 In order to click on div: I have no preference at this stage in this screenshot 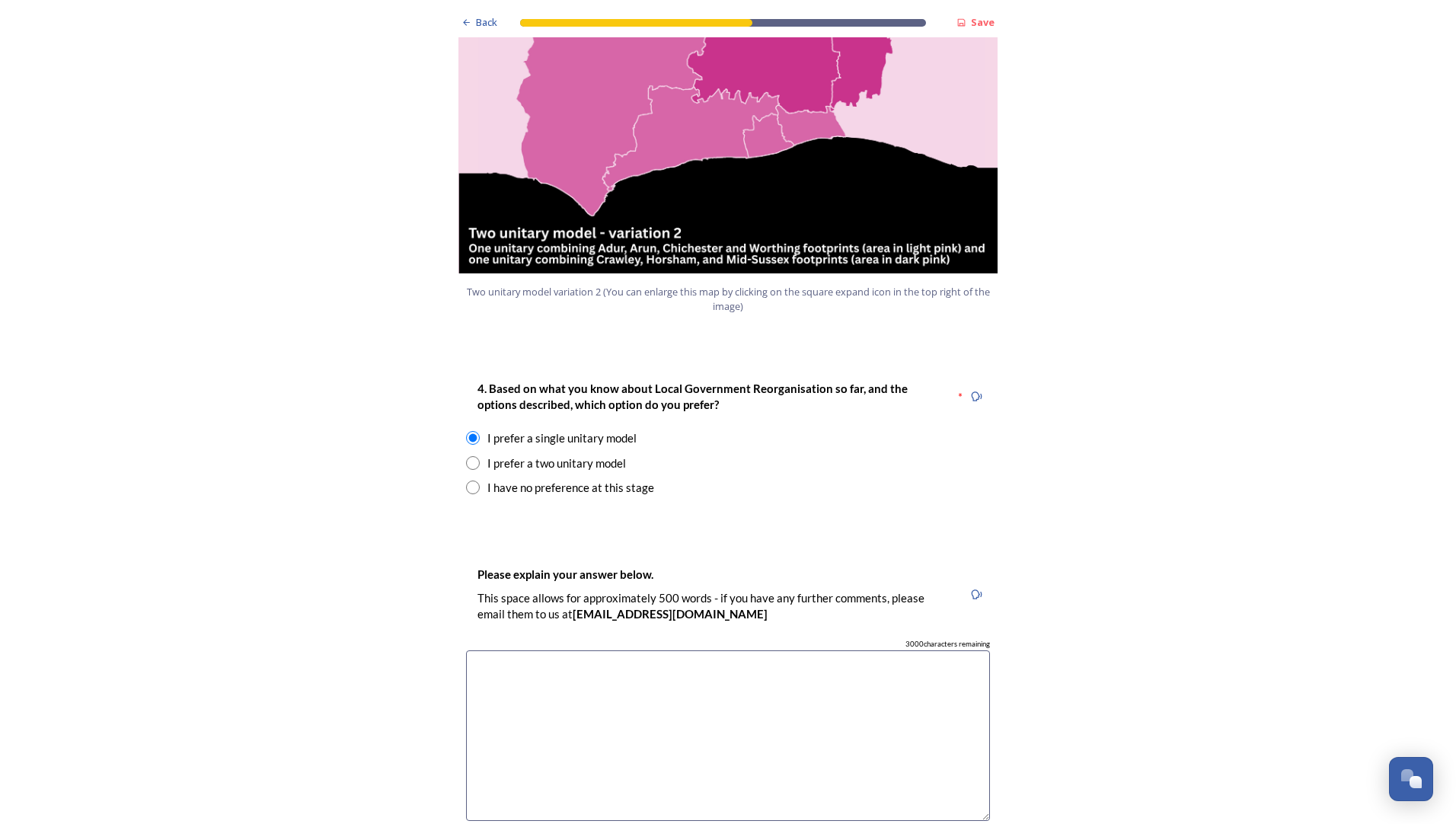, I will do `click(570, 488)`.